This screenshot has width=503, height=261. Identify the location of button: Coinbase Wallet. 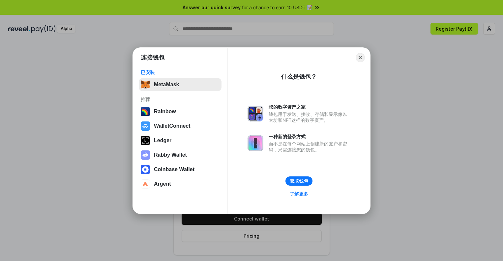
(180, 170).